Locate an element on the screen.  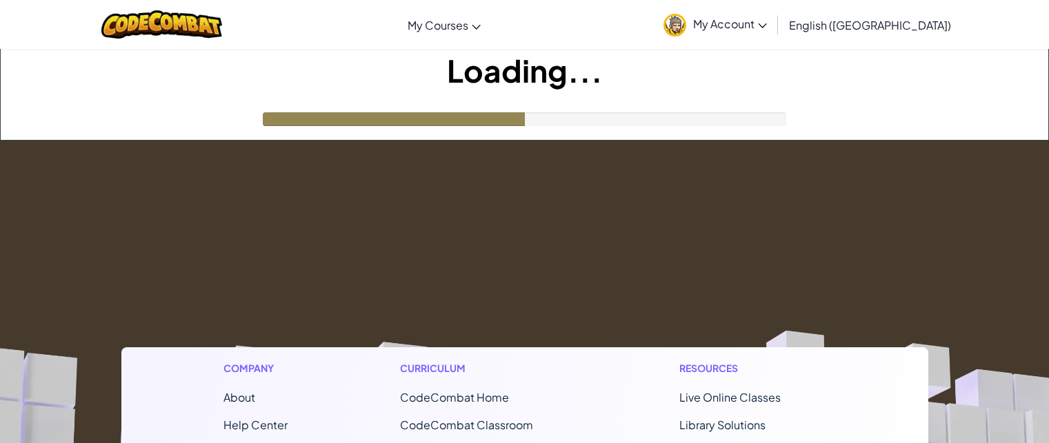
a: My Courses is located at coordinates (444, 25).